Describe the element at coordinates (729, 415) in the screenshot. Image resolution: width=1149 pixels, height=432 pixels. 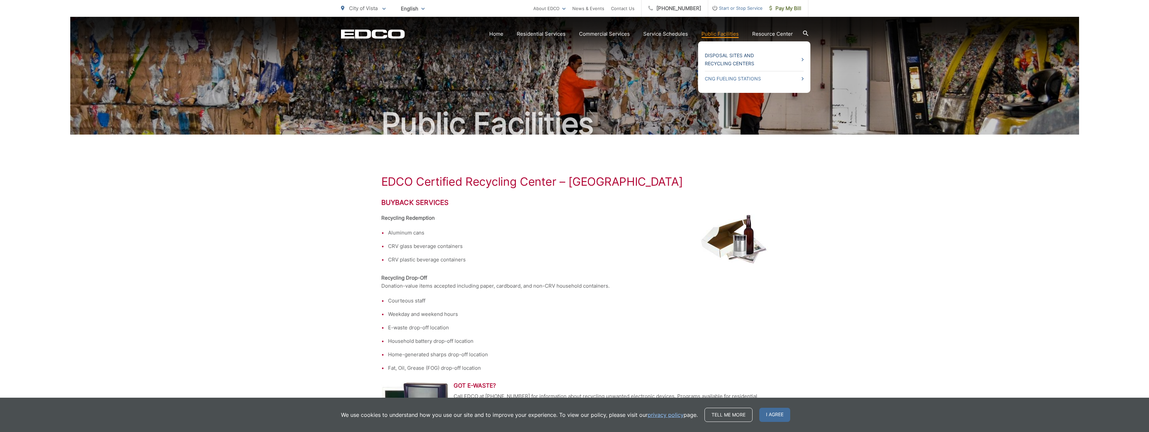
I see `a: Tell me more` at that location.